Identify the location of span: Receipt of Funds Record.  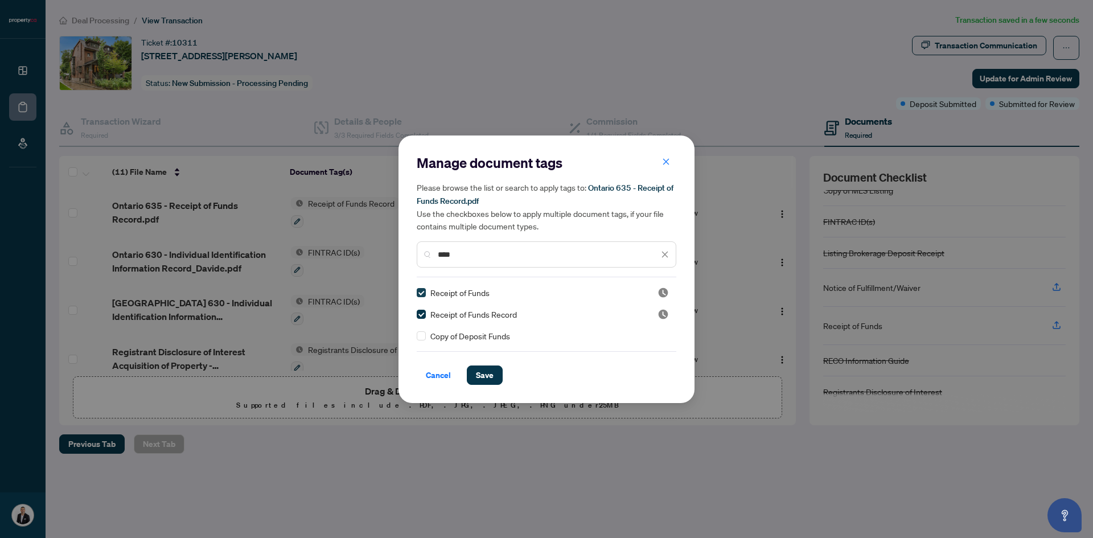
(474, 314).